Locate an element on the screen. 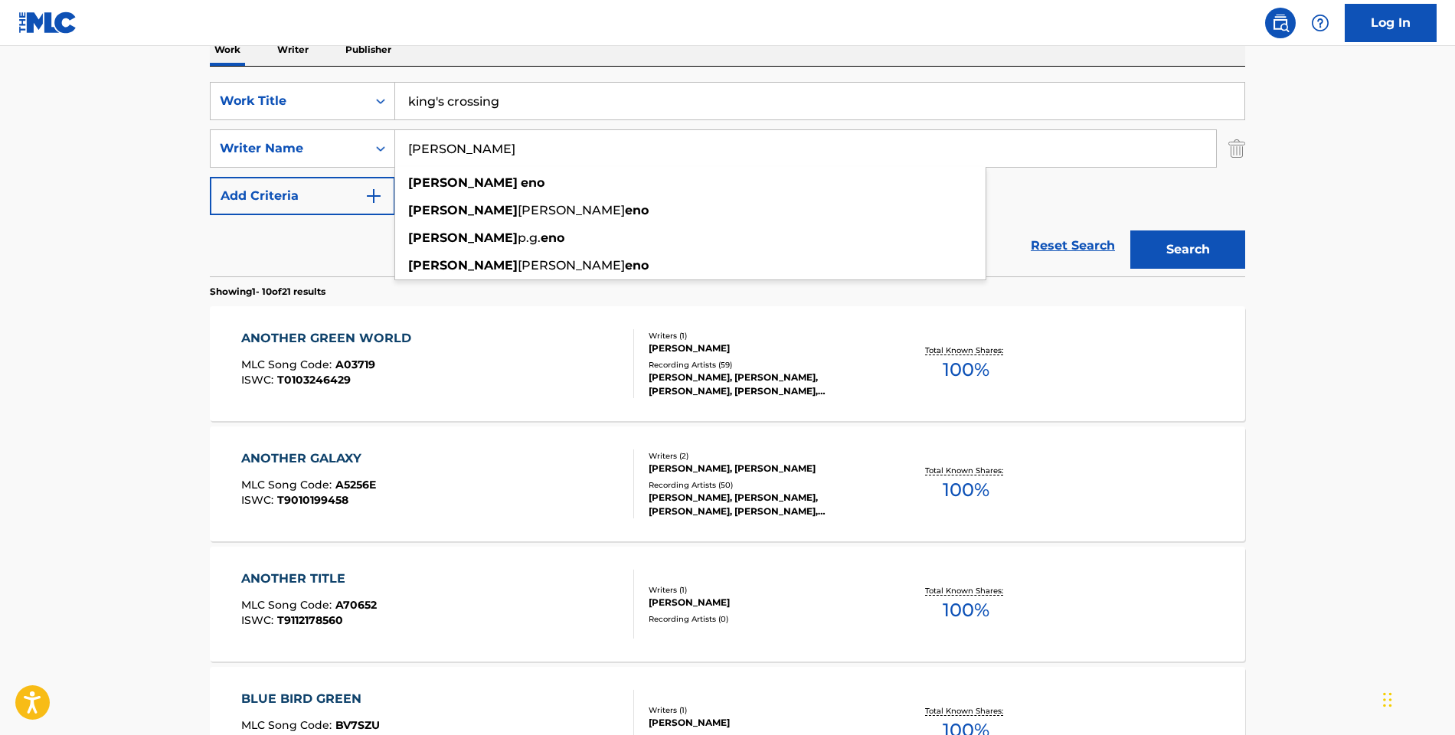 Image resolution: width=1455 pixels, height=735 pixels. span: A5256E is located at coordinates (355, 485).